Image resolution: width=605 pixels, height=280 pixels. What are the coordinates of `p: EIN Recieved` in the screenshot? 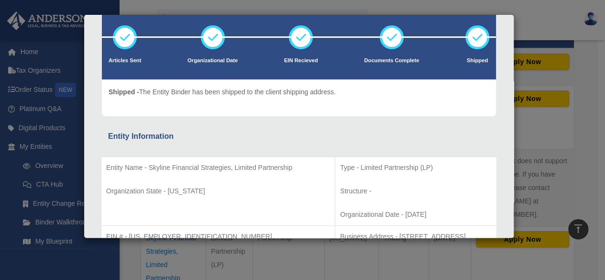 It's located at (301, 61).